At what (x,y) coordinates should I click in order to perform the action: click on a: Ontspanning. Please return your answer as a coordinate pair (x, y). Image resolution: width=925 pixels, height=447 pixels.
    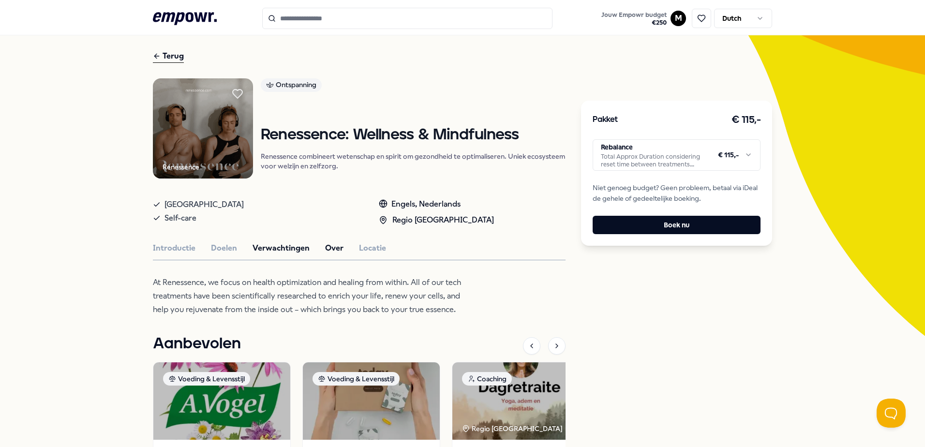
    Looking at the image, I should click on (413, 87).